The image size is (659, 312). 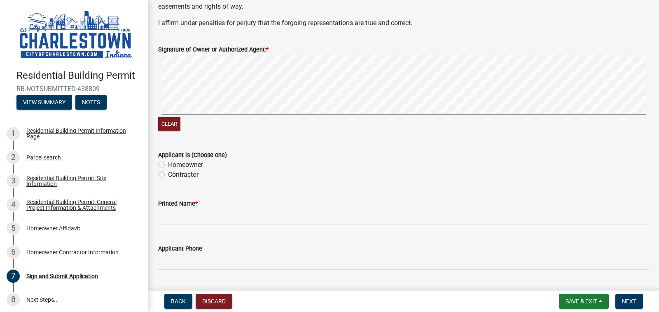 What do you see at coordinates (213, 50) in the screenshot?
I see `label: Signature of Owner or Authorized Agent:` at bounding box center [213, 50].